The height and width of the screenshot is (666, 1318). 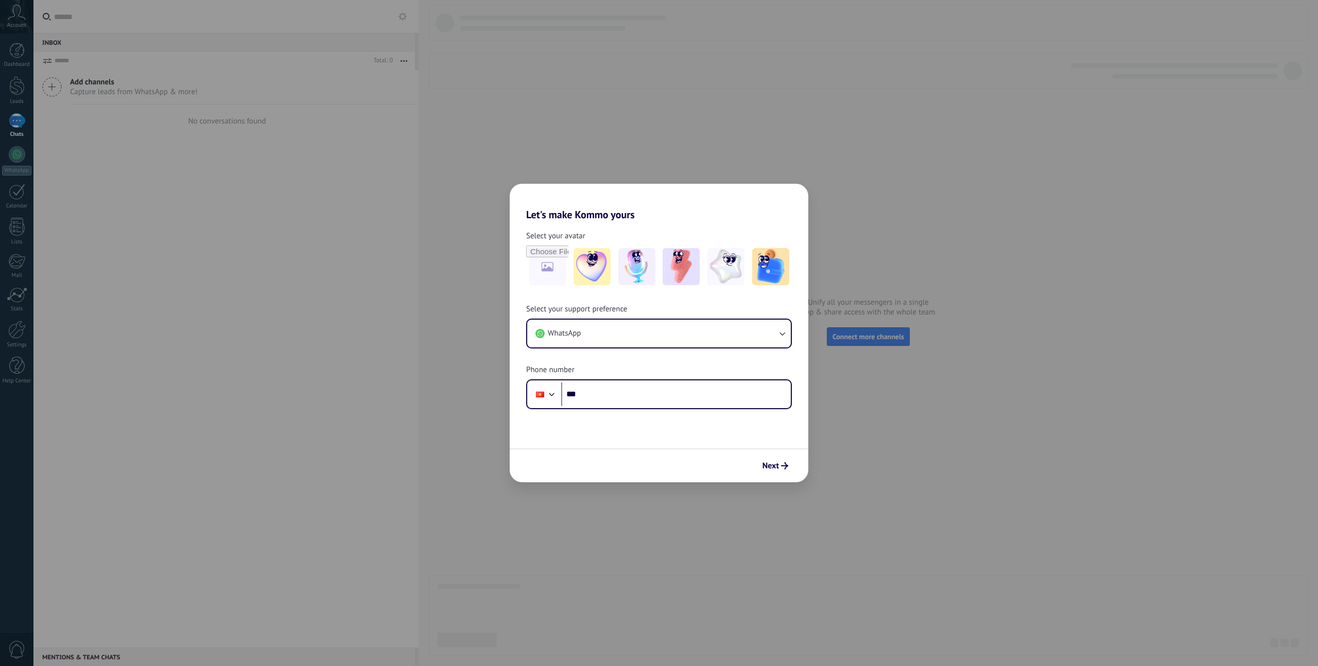 What do you see at coordinates (556, 236) in the screenshot?
I see `span: Select your avatar` at bounding box center [556, 236].